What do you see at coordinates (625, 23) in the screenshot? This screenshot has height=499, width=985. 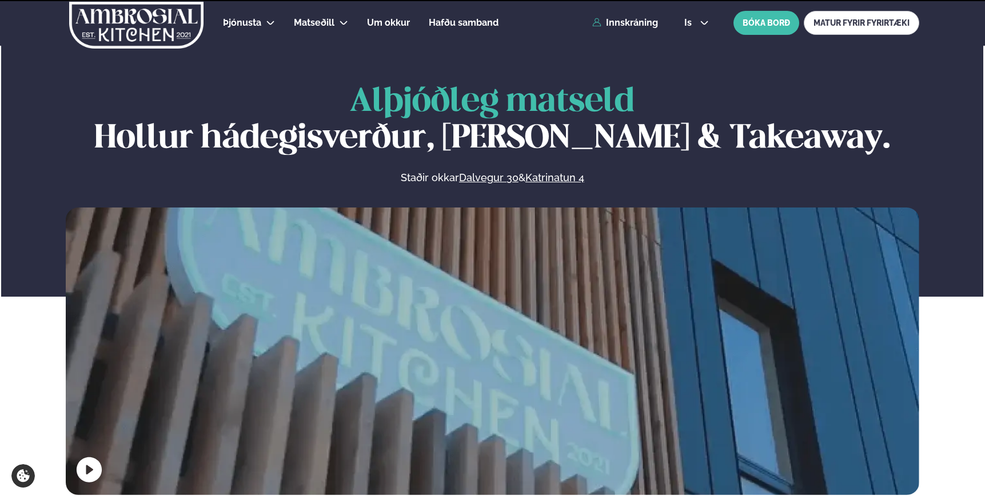 I see `a: Innskráning` at bounding box center [625, 23].